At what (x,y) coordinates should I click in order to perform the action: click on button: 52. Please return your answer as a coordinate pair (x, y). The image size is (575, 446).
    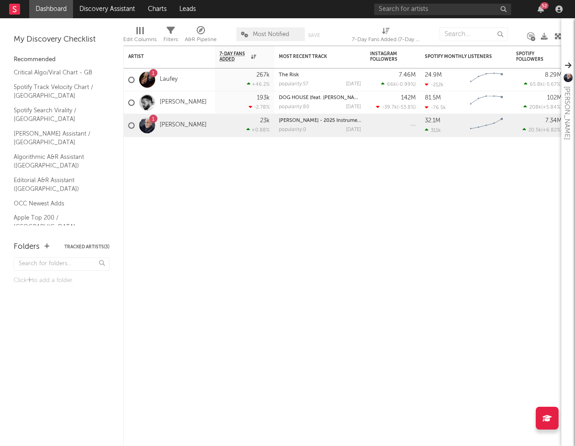
    Looking at the image, I should click on (541, 9).